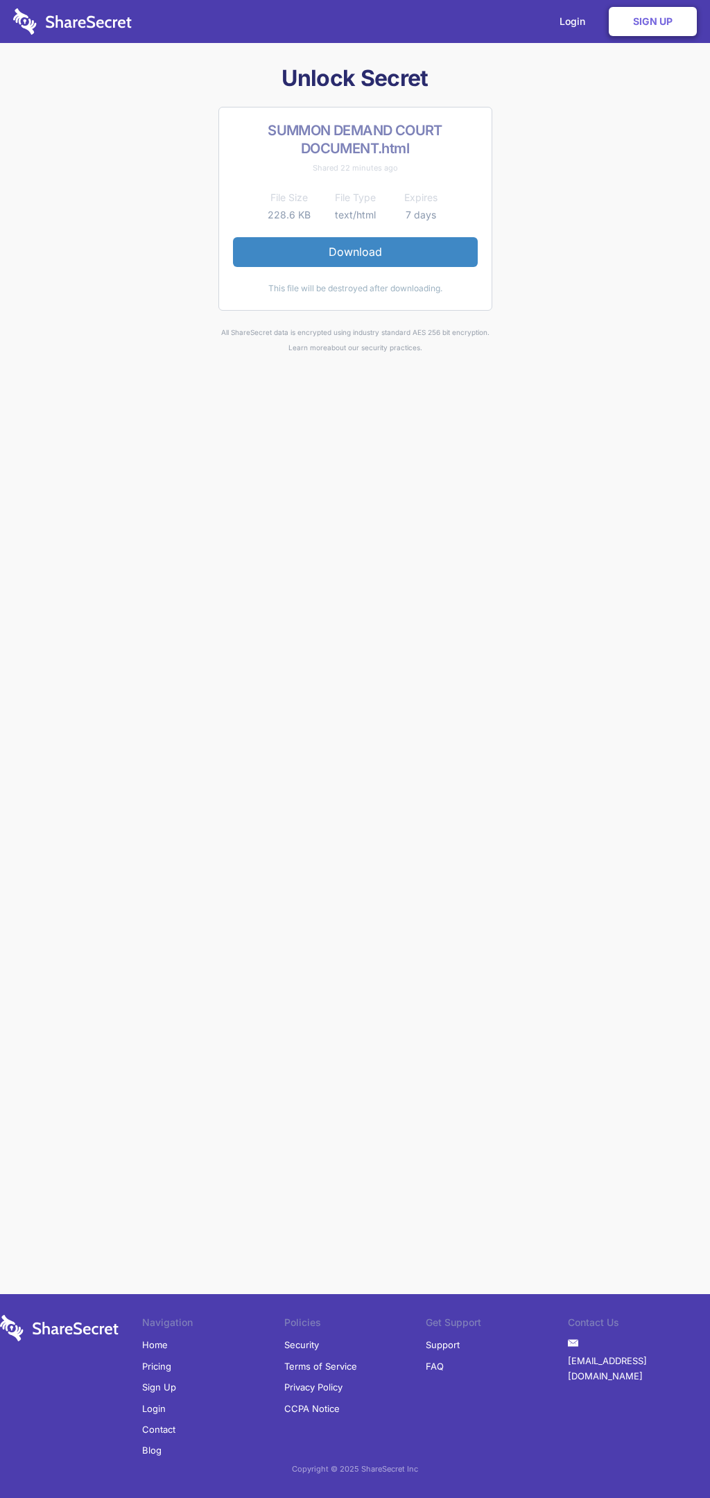 This screenshot has width=710, height=1498. Describe the element at coordinates (355, 168) in the screenshot. I see `div: Shared 22 minutes ago` at that location.